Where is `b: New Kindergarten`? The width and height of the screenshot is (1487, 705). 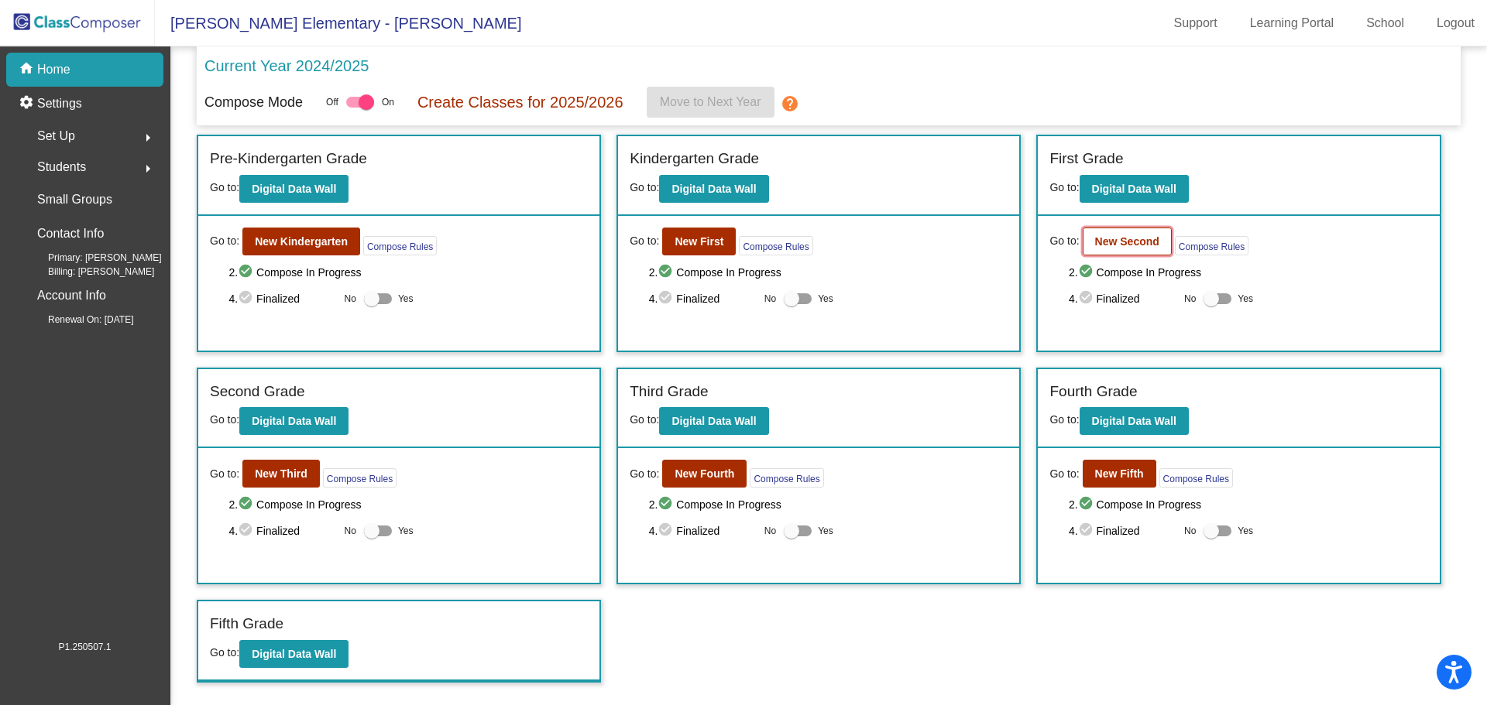
b: New Kindergarten is located at coordinates (301, 242).